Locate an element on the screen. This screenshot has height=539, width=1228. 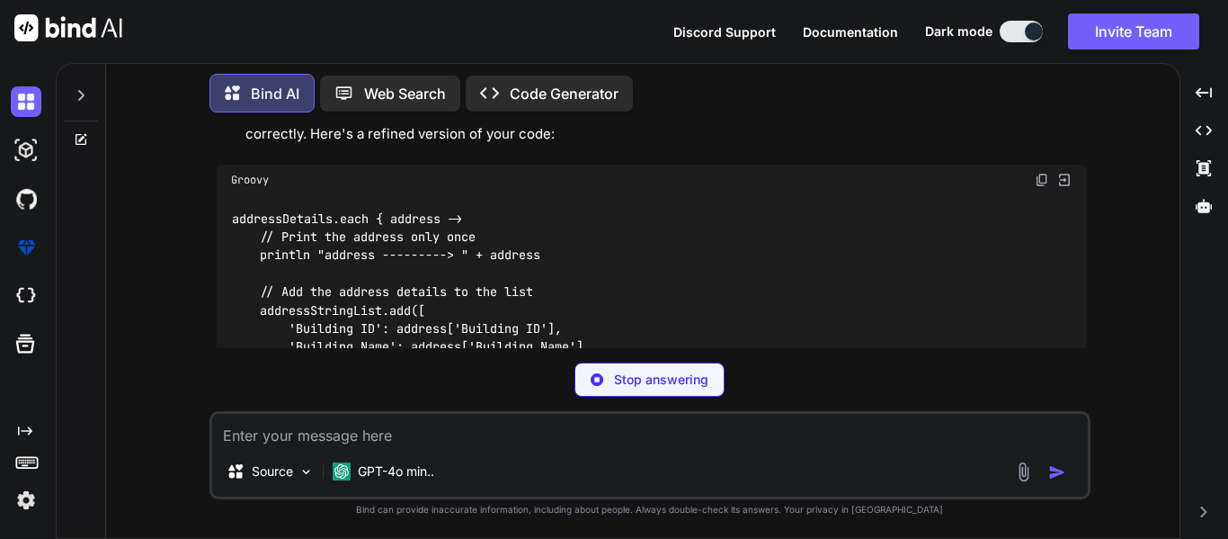
img: settings is located at coordinates (26, 500).